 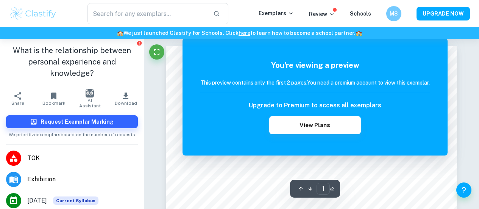 I want to click on a: here, so click(x=244, y=33).